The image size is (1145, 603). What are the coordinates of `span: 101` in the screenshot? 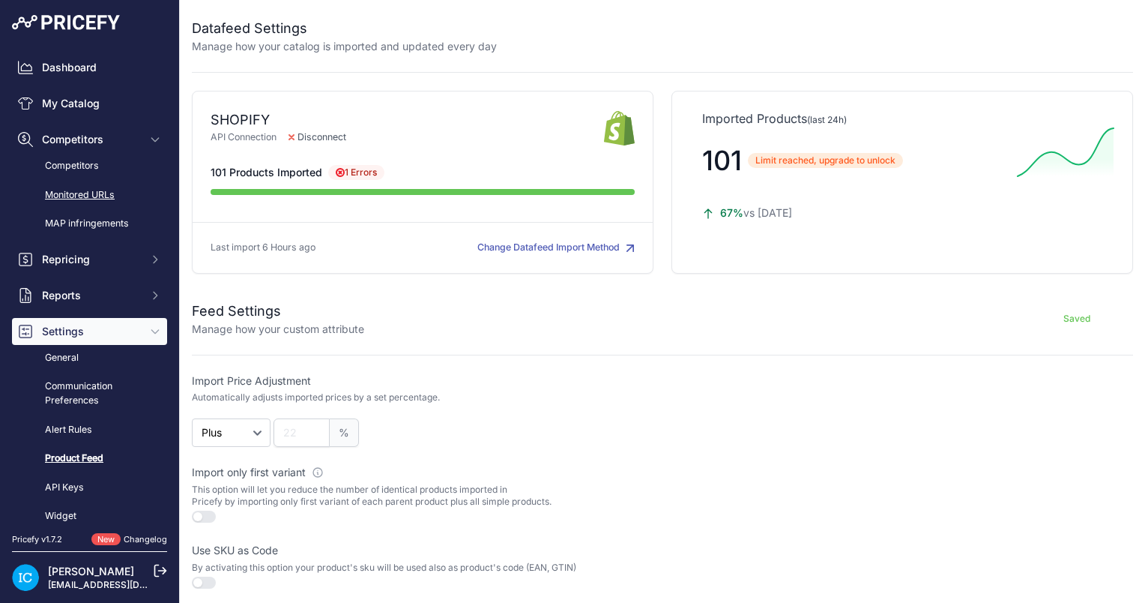 It's located at (722, 160).